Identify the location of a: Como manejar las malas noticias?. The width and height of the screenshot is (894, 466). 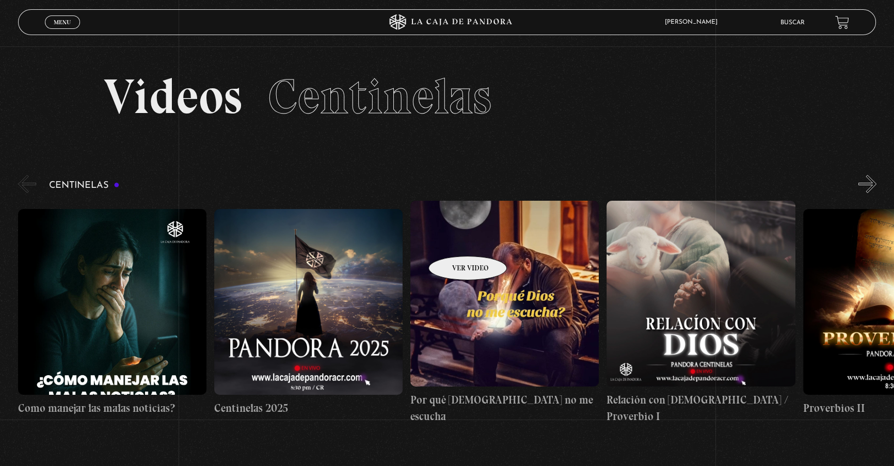
(112, 312).